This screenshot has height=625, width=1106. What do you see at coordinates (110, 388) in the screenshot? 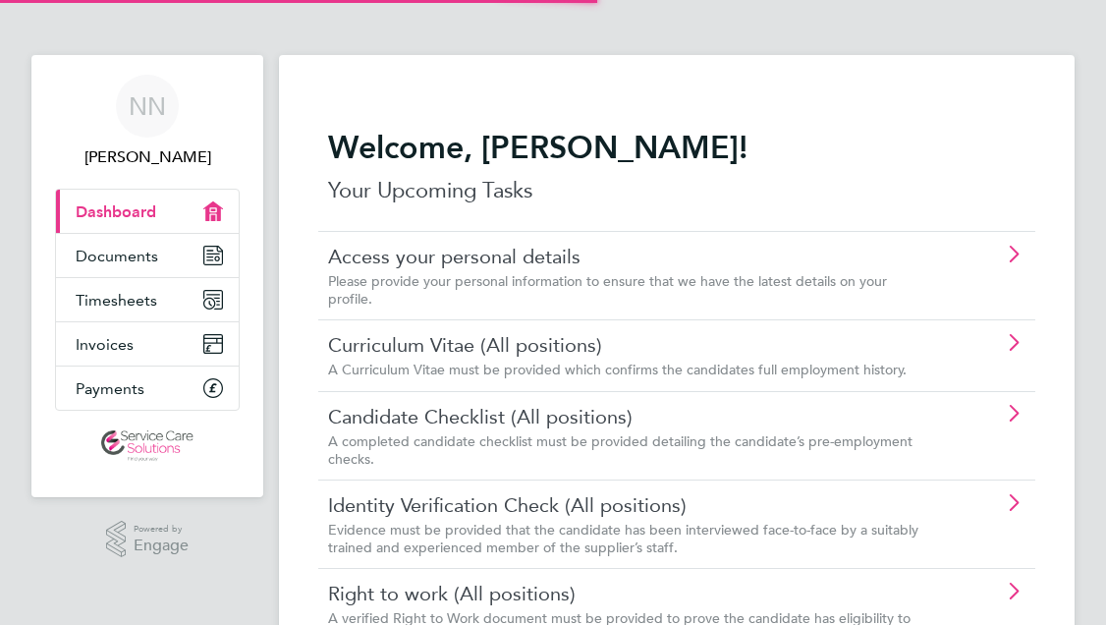
I see `span: Payments` at bounding box center [110, 388].